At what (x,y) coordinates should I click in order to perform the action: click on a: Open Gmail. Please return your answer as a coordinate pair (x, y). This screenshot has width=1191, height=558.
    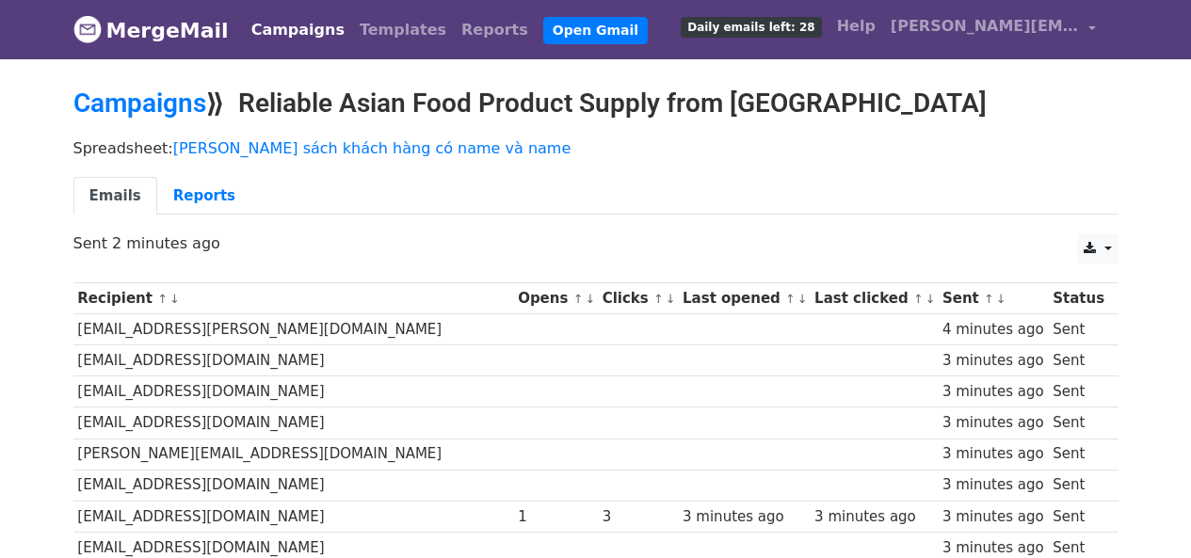
    Looking at the image, I should click on (595, 30).